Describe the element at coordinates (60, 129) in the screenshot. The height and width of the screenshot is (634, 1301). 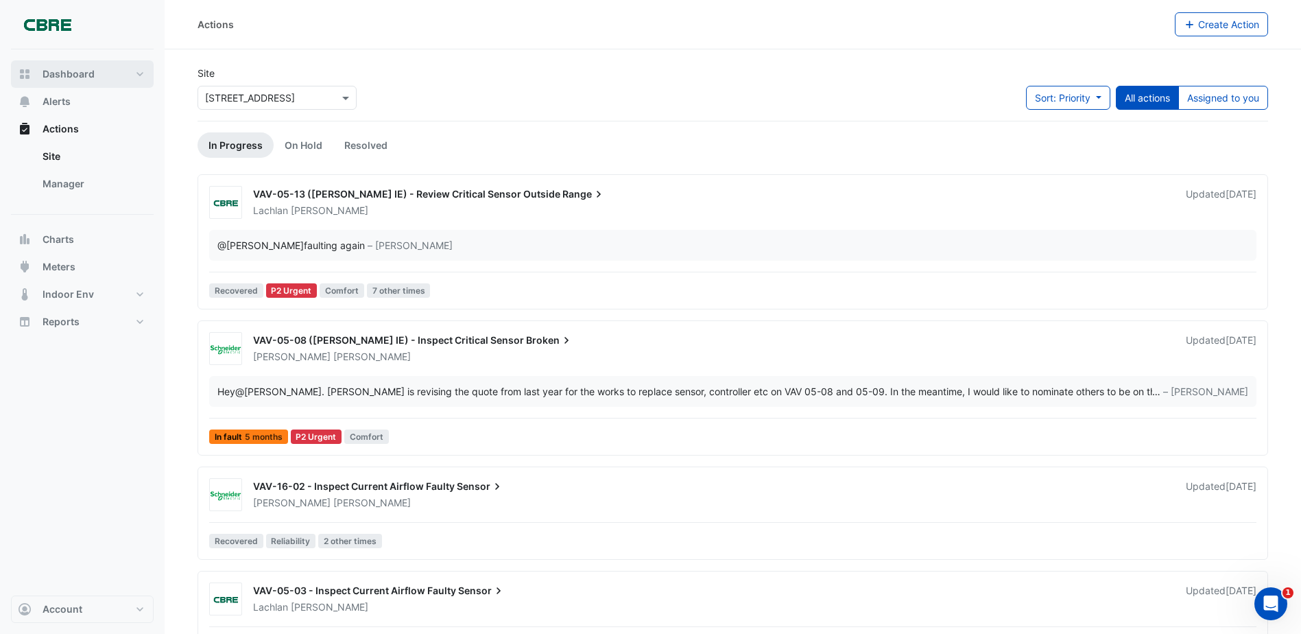
I see `span: Actions` at that location.